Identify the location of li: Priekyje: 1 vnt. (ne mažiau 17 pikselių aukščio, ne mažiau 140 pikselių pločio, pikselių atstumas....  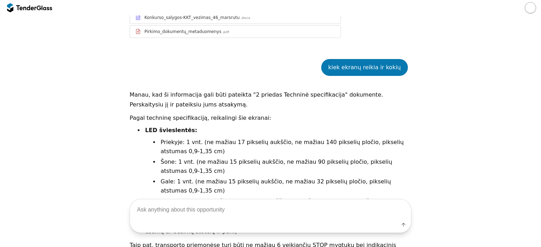
(285, 147).